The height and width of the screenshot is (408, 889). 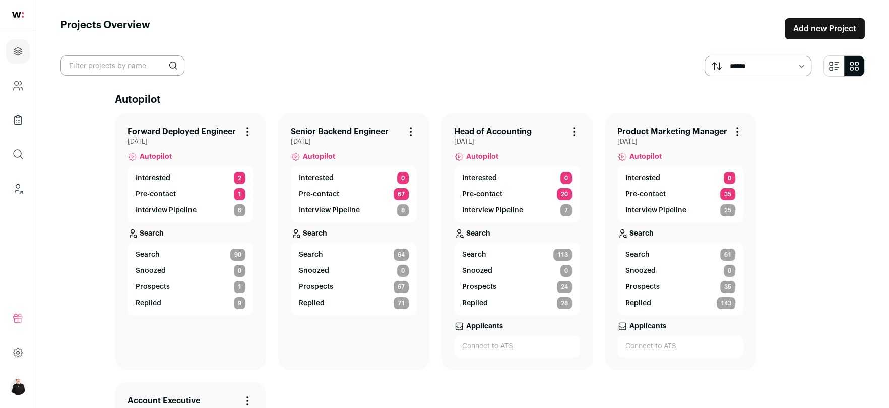 I want to click on img: 9240684-medium_jpg, so click(x=18, y=386).